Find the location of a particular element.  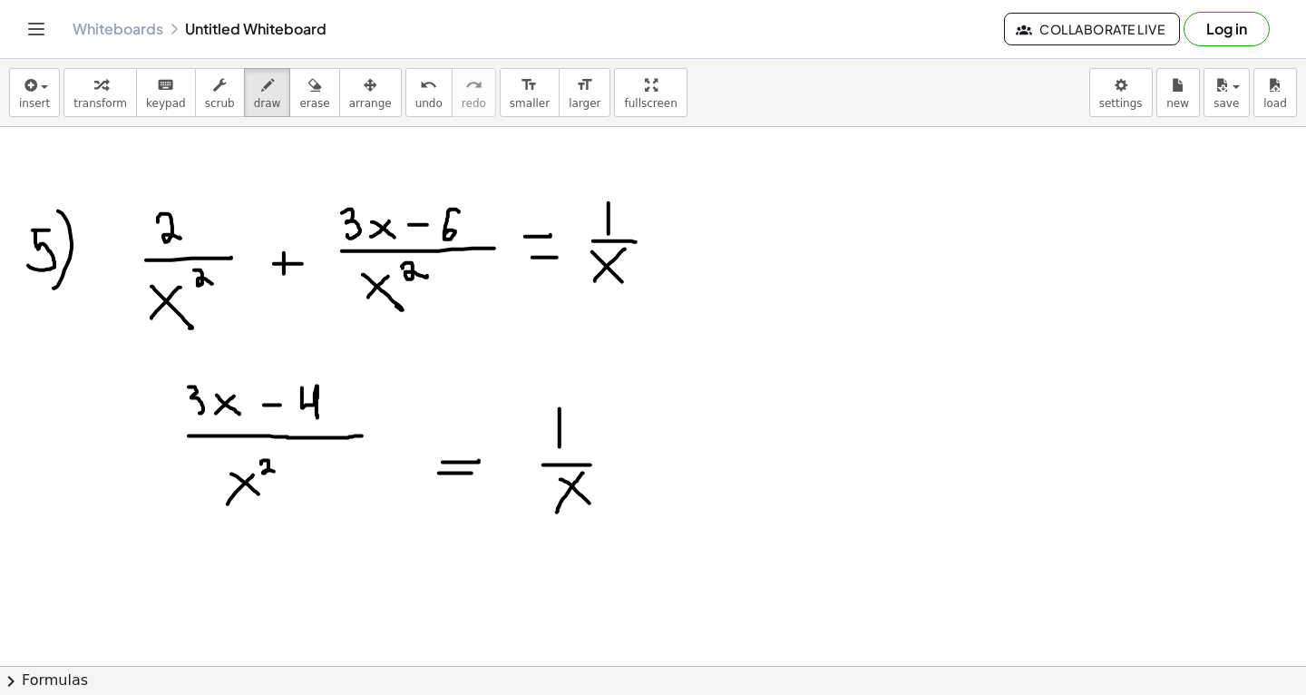

span: fullscreen is located at coordinates (651, 103).